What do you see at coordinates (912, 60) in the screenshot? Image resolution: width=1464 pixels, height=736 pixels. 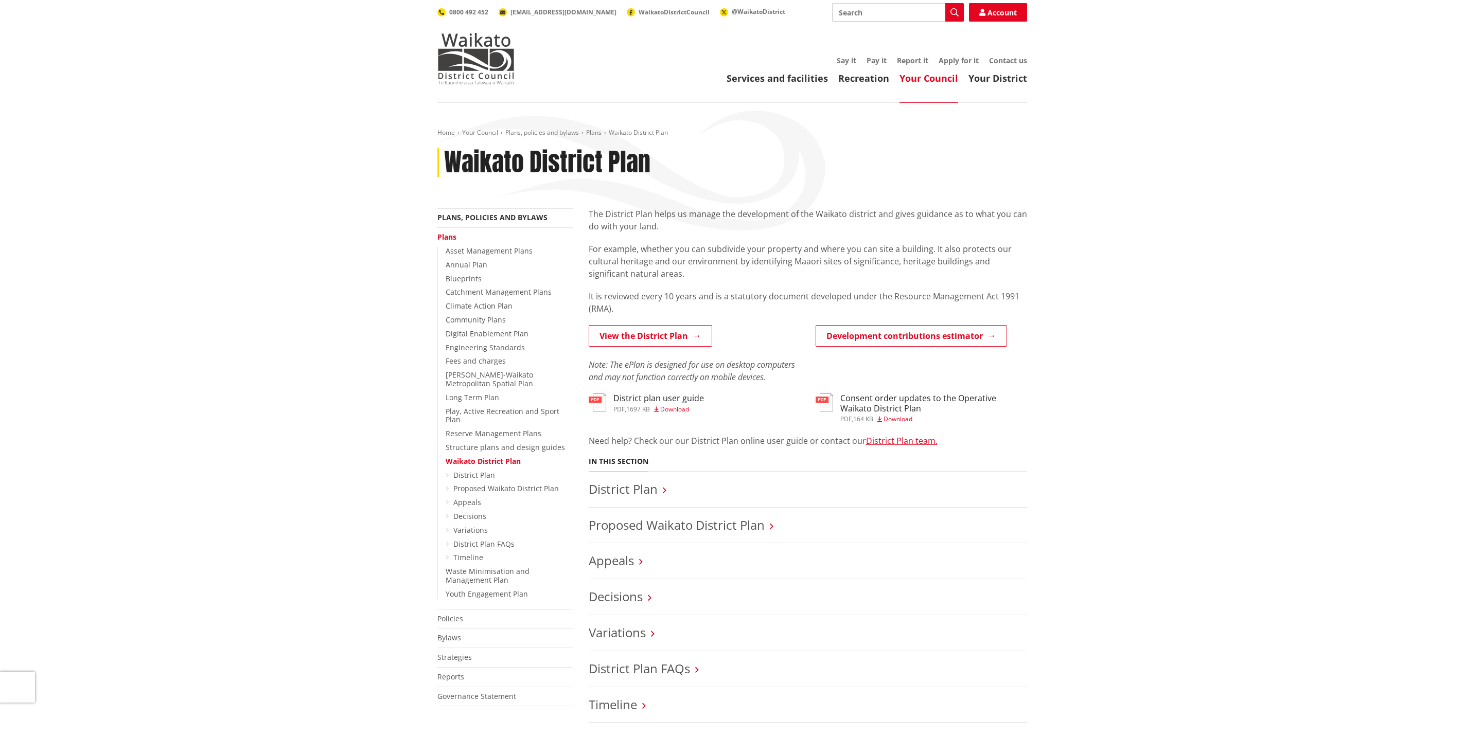 I see `a: Report it` at bounding box center [912, 60].